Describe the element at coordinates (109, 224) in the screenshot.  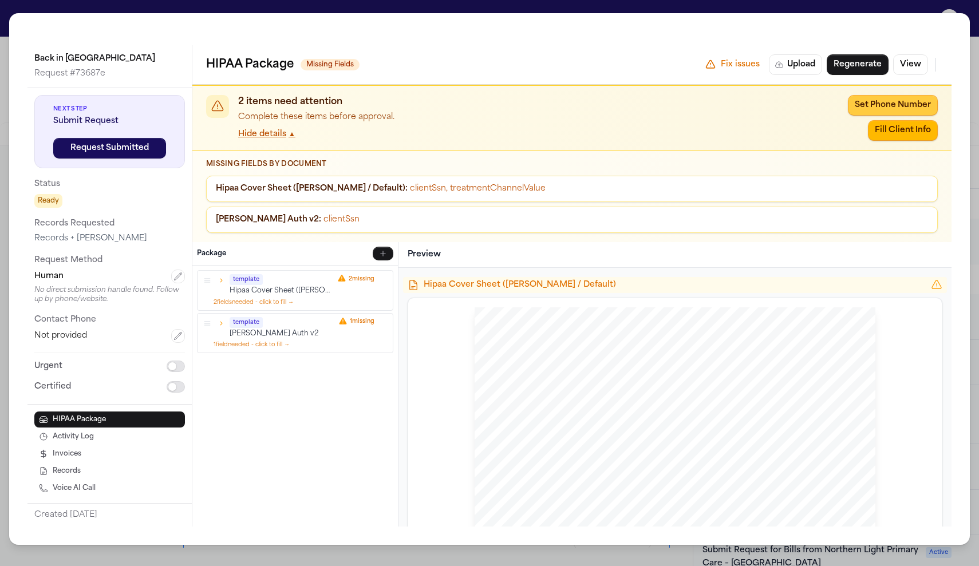
I see `p: Records Requested` at that location.